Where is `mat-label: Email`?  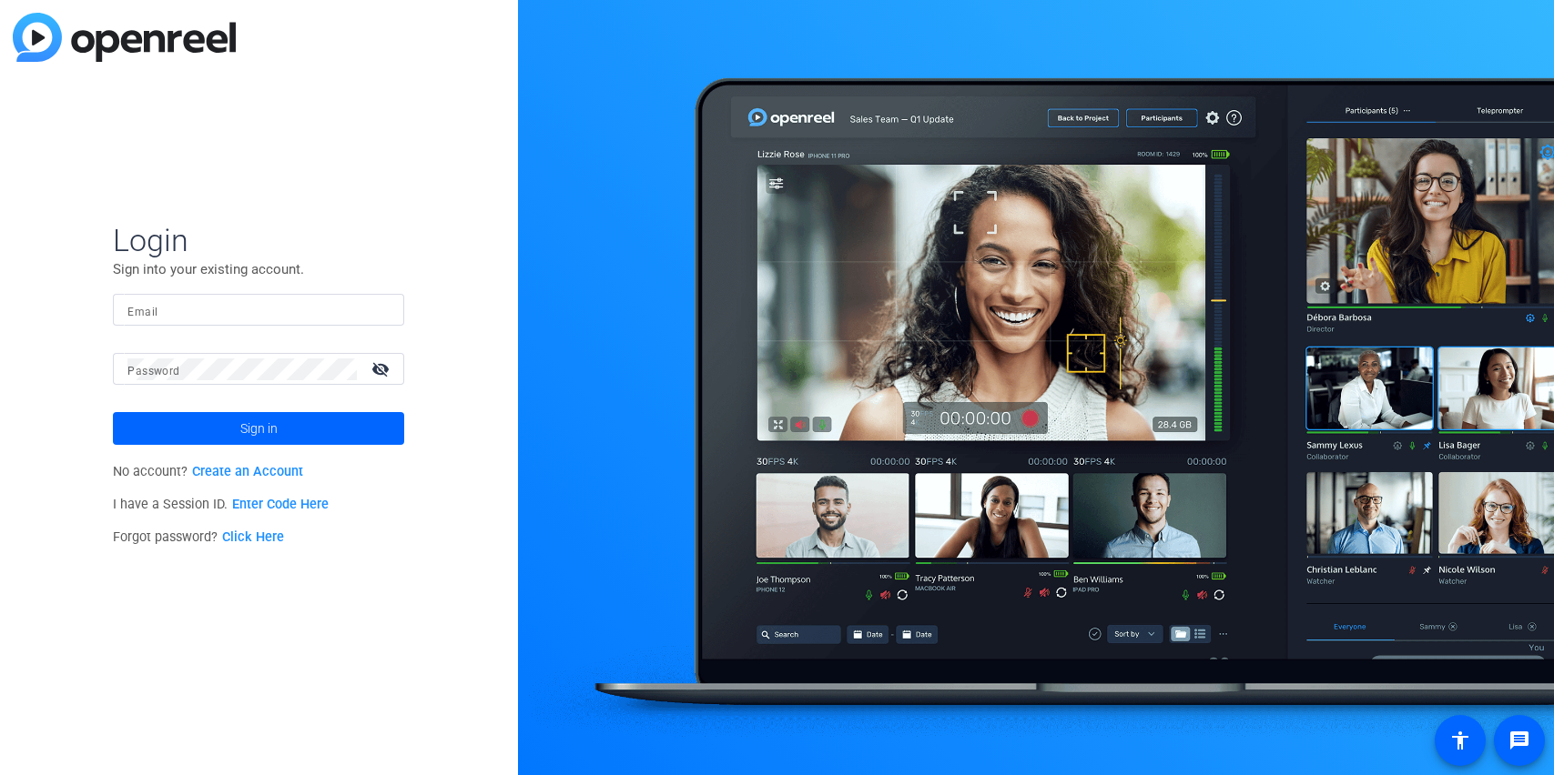 mat-label: Email is located at coordinates (142, 312).